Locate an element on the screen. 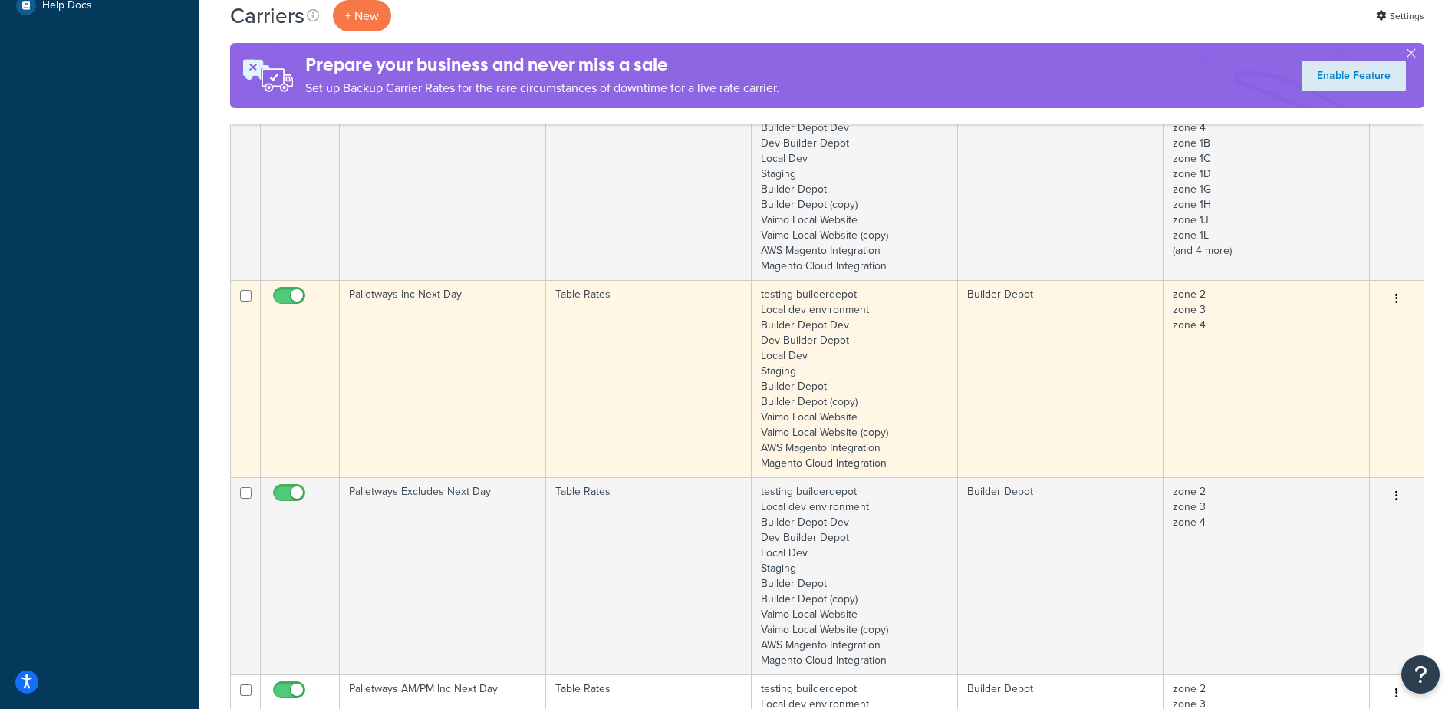  td: Palletways Inc Next Day is located at coordinates (442, 378).